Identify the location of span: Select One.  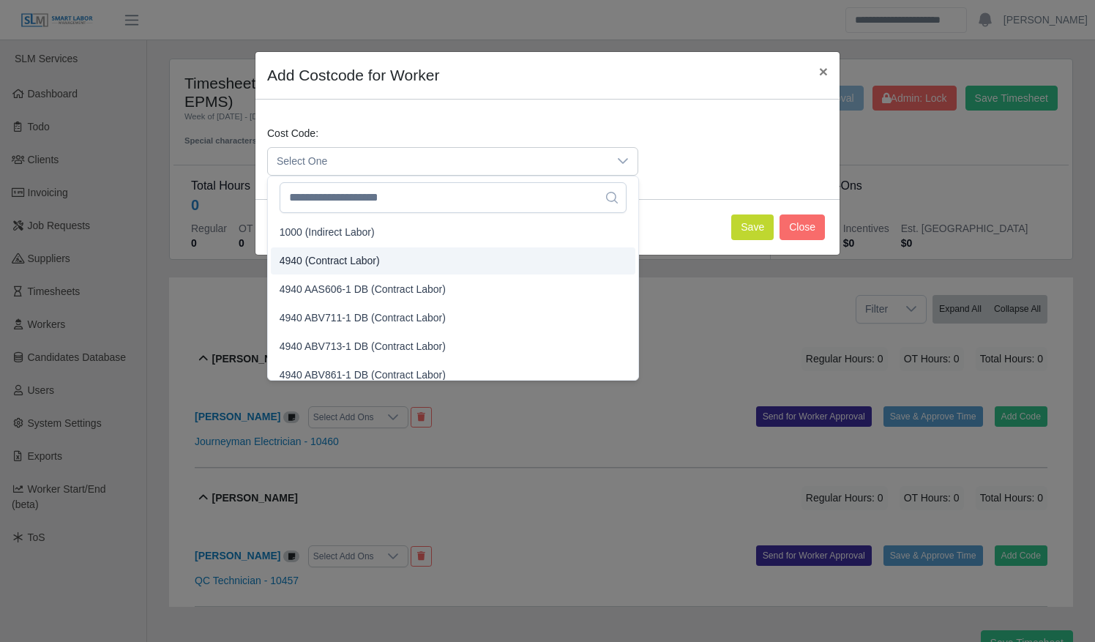
(438, 161).